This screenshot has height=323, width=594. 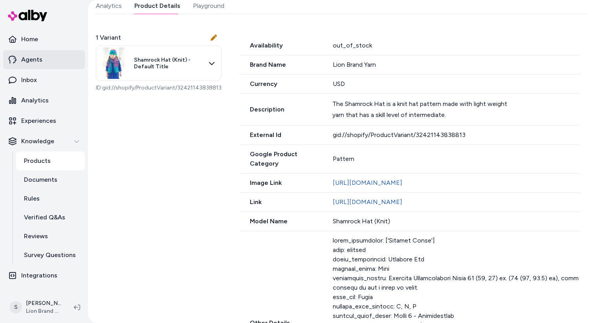 I want to click on p: Products, so click(x=37, y=161).